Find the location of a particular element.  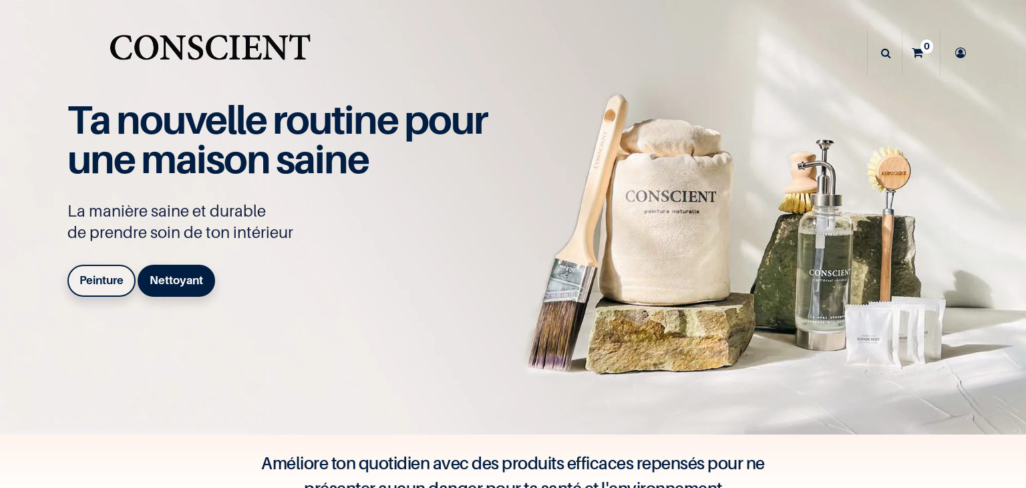

a: Logo of Conscient is located at coordinates (210, 53).